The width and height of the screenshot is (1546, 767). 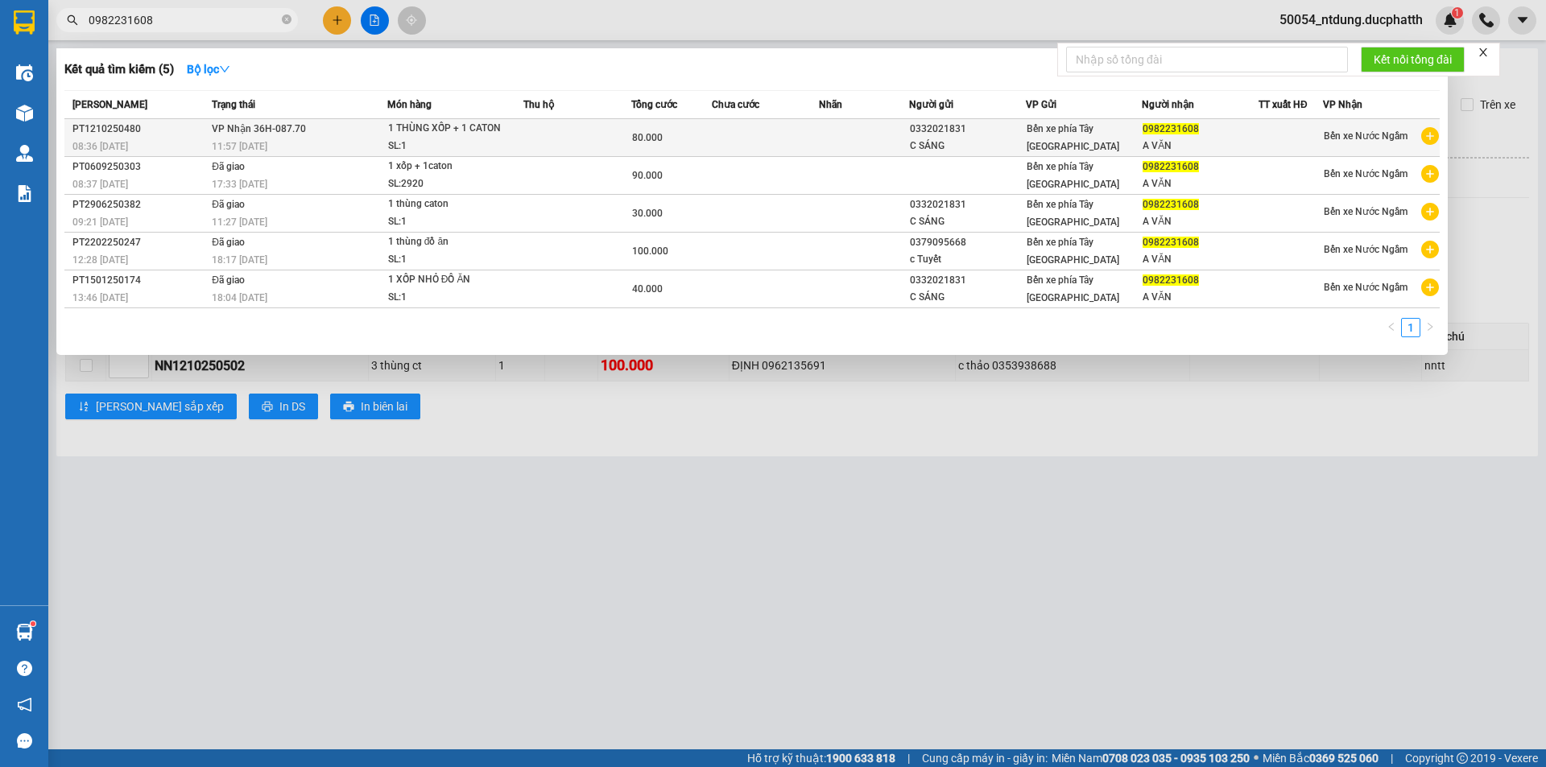 I want to click on span: Nhãn, so click(x=830, y=105).